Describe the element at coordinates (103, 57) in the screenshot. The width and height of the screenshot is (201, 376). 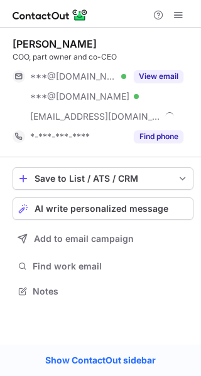
I see `div: COO, part owner and co-CEO` at that location.